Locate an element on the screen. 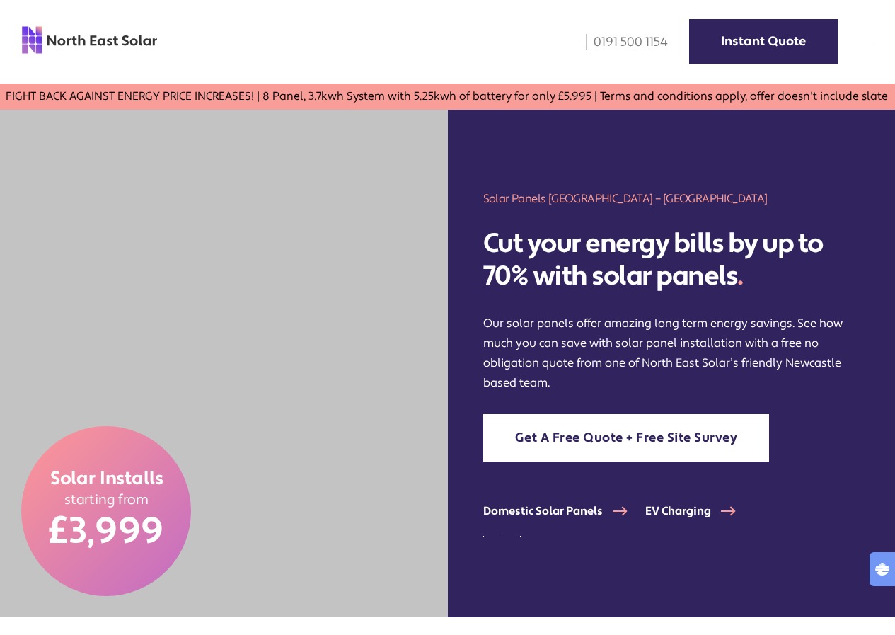  p: Our solar panels offer amazing long term energy savings. See how much you can save with solar pan... is located at coordinates (672, 353).